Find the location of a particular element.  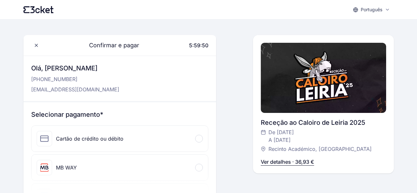

p: Ver detalhes · 36,93 € is located at coordinates (287, 162).